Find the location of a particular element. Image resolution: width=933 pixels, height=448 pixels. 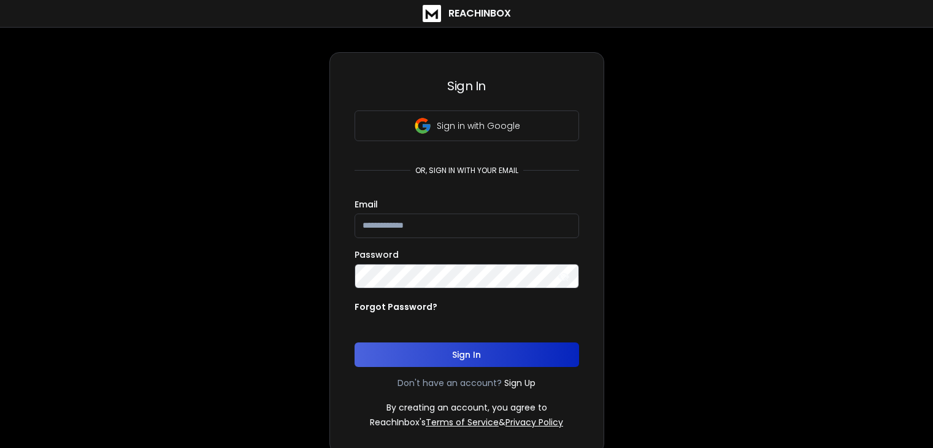

label: Password is located at coordinates (377, 254).